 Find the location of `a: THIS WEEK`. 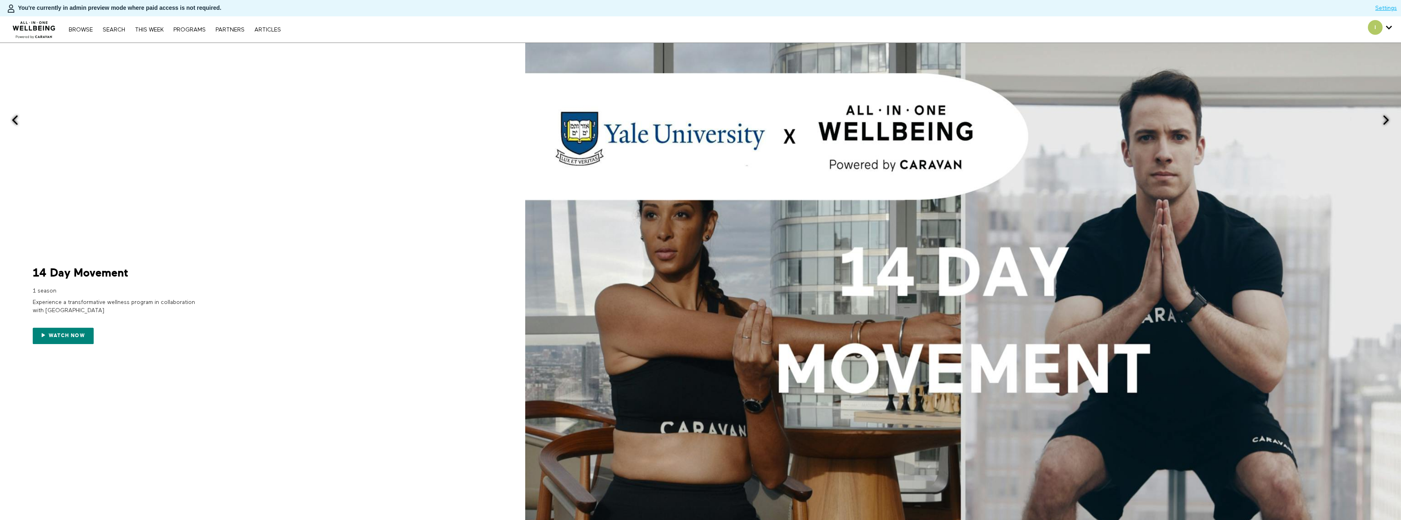

a: THIS WEEK is located at coordinates (149, 30).